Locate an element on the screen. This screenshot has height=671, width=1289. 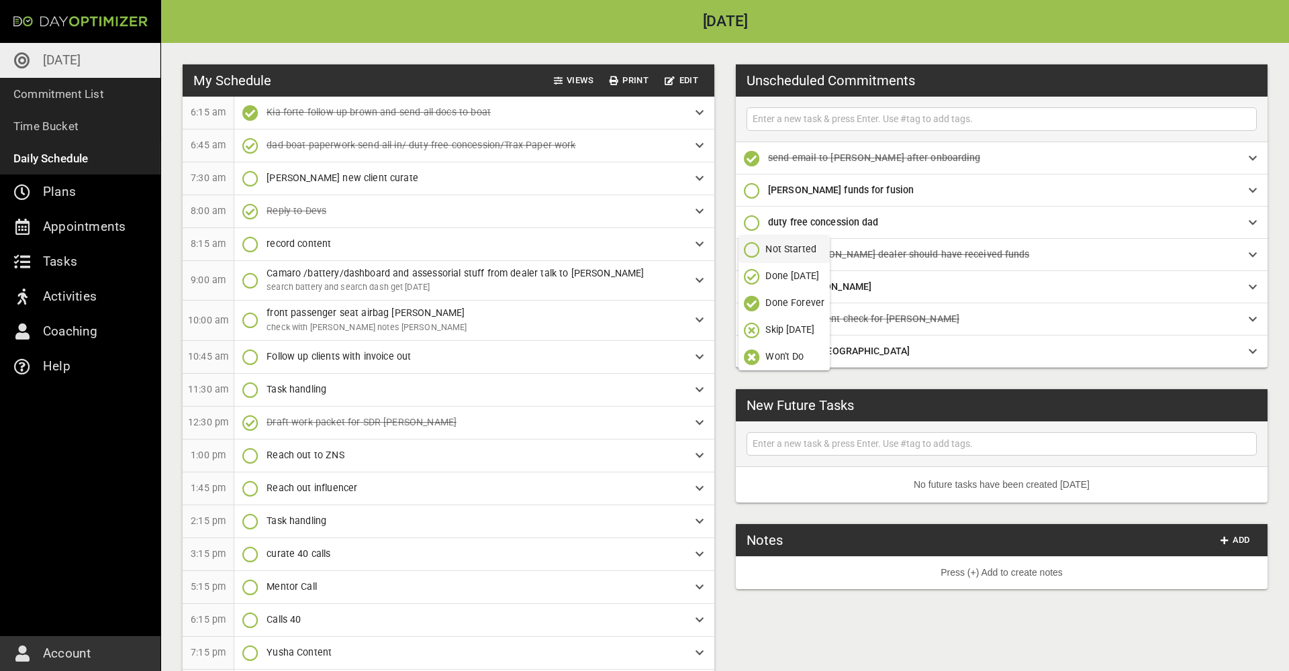
img: Day Optimizer is located at coordinates (81, 21).